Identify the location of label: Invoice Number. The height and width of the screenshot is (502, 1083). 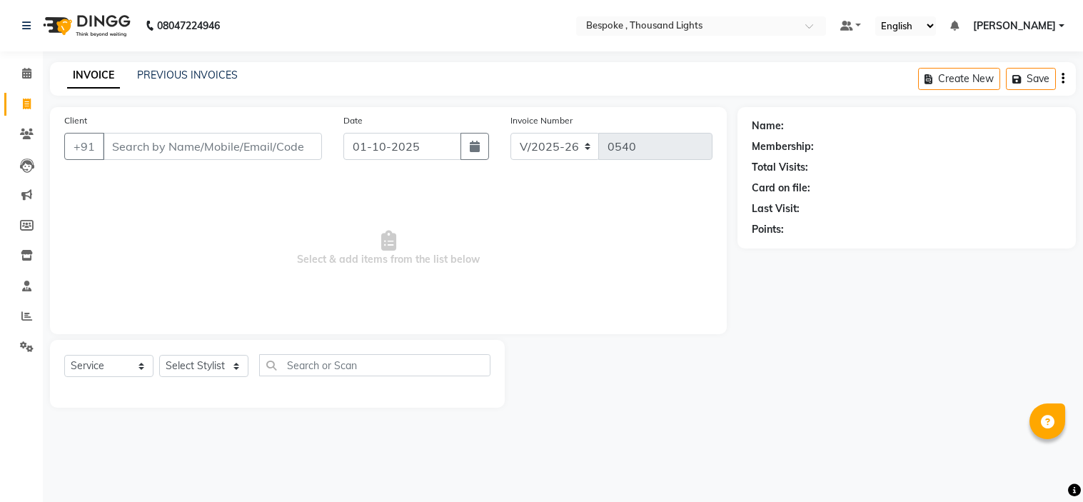
(541, 121).